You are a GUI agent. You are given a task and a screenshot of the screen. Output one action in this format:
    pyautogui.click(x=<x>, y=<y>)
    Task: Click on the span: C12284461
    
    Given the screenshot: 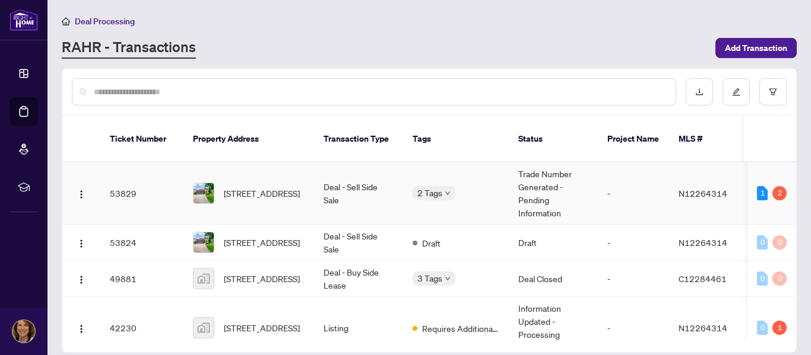 What is the action you would take?
    pyautogui.click(x=702, y=279)
    